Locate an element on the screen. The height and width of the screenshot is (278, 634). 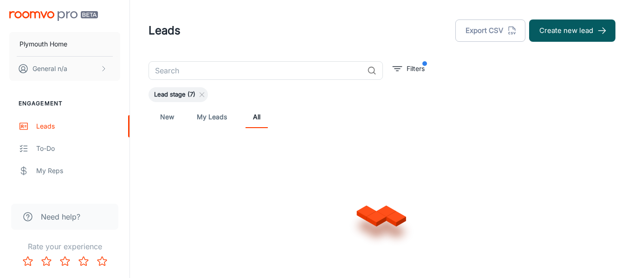
p: Filters is located at coordinates (416, 69).